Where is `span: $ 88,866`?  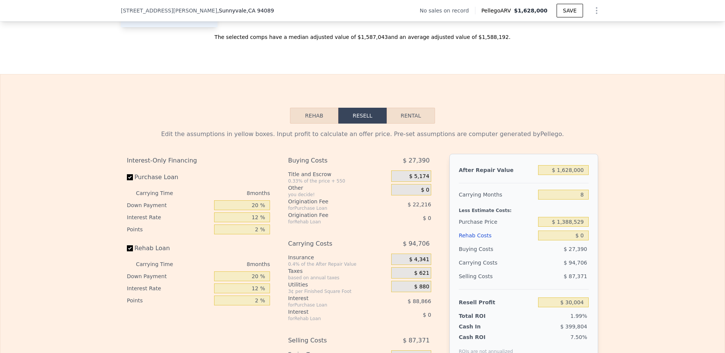
span: $ 88,866 is located at coordinates (420, 301).